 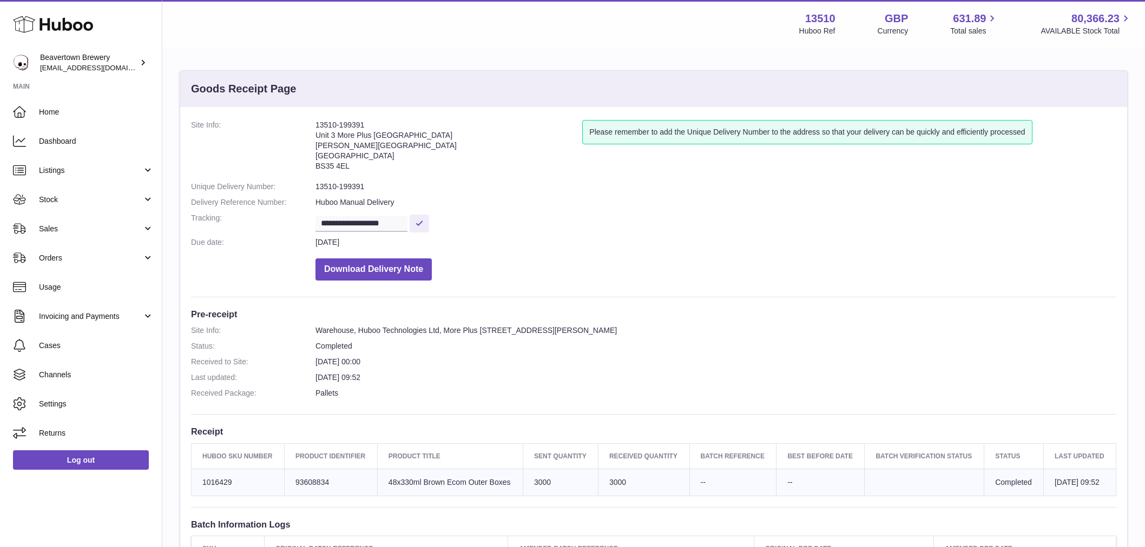 What do you see at coordinates (654, 432) in the screenshot?
I see `h3: Receipt` at bounding box center [654, 432].